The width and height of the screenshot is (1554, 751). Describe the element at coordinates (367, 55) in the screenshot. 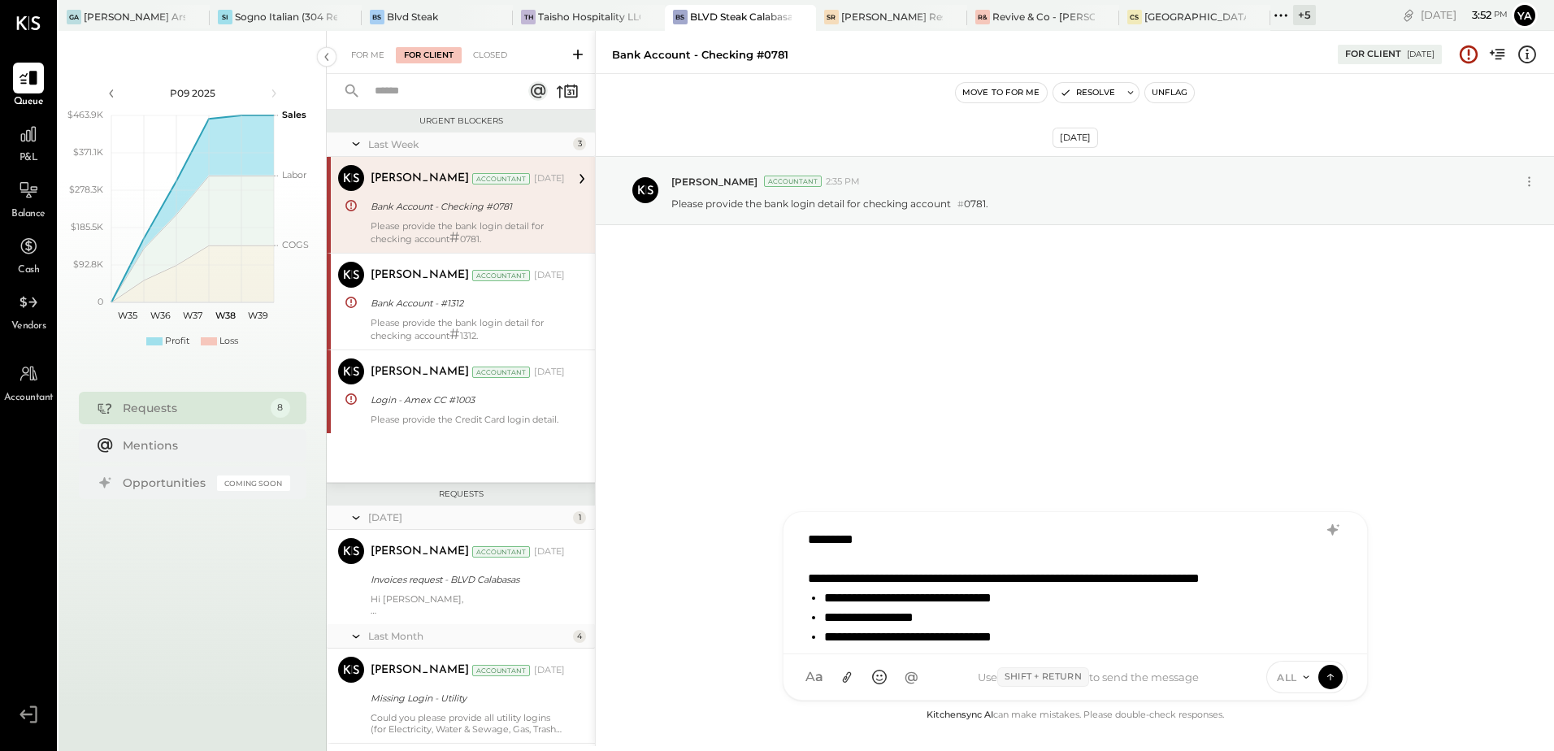

I see `div: For Me` at that location.